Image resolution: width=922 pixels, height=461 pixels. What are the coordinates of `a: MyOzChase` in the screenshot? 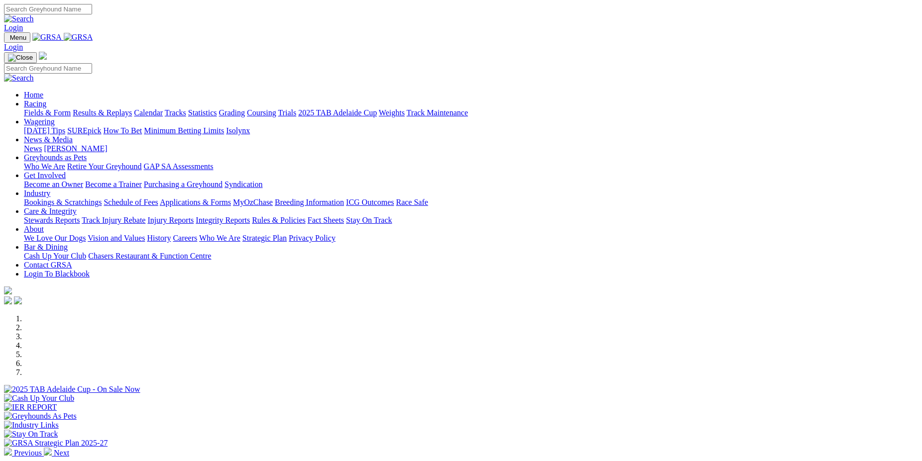 It's located at (253, 202).